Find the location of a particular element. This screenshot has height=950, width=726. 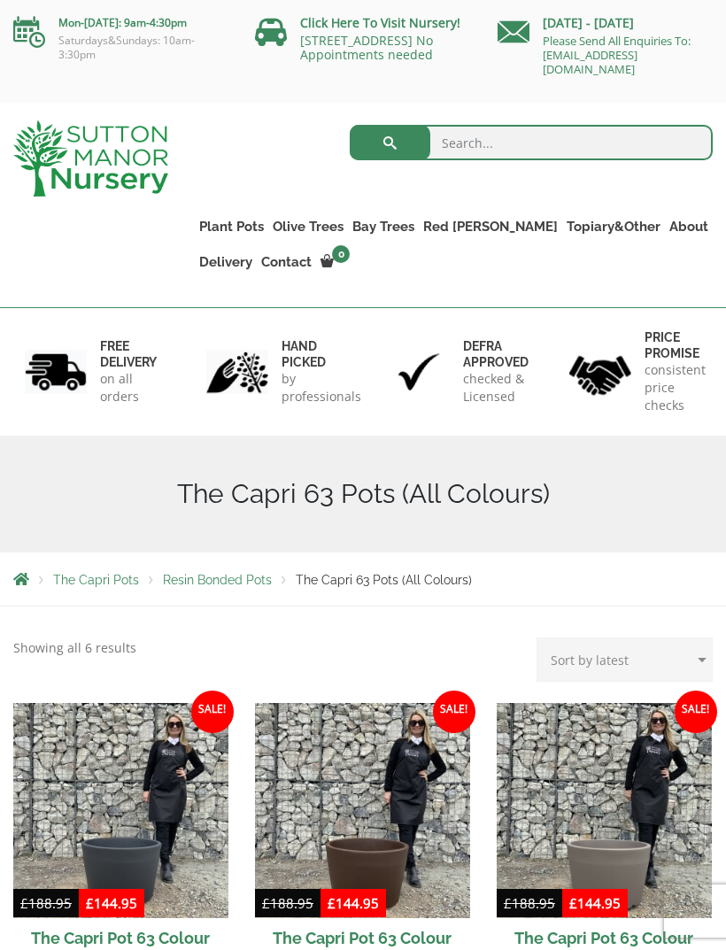

nav: Breadcrumbs is located at coordinates (363, 579).